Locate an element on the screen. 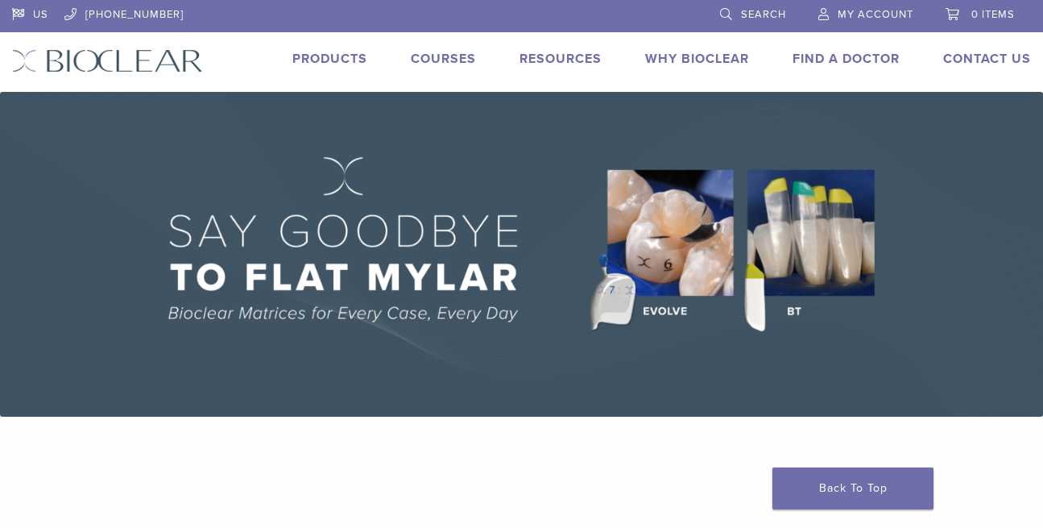 Image resolution: width=1043 pixels, height=528 pixels. span: My Account is located at coordinates (876, 15).